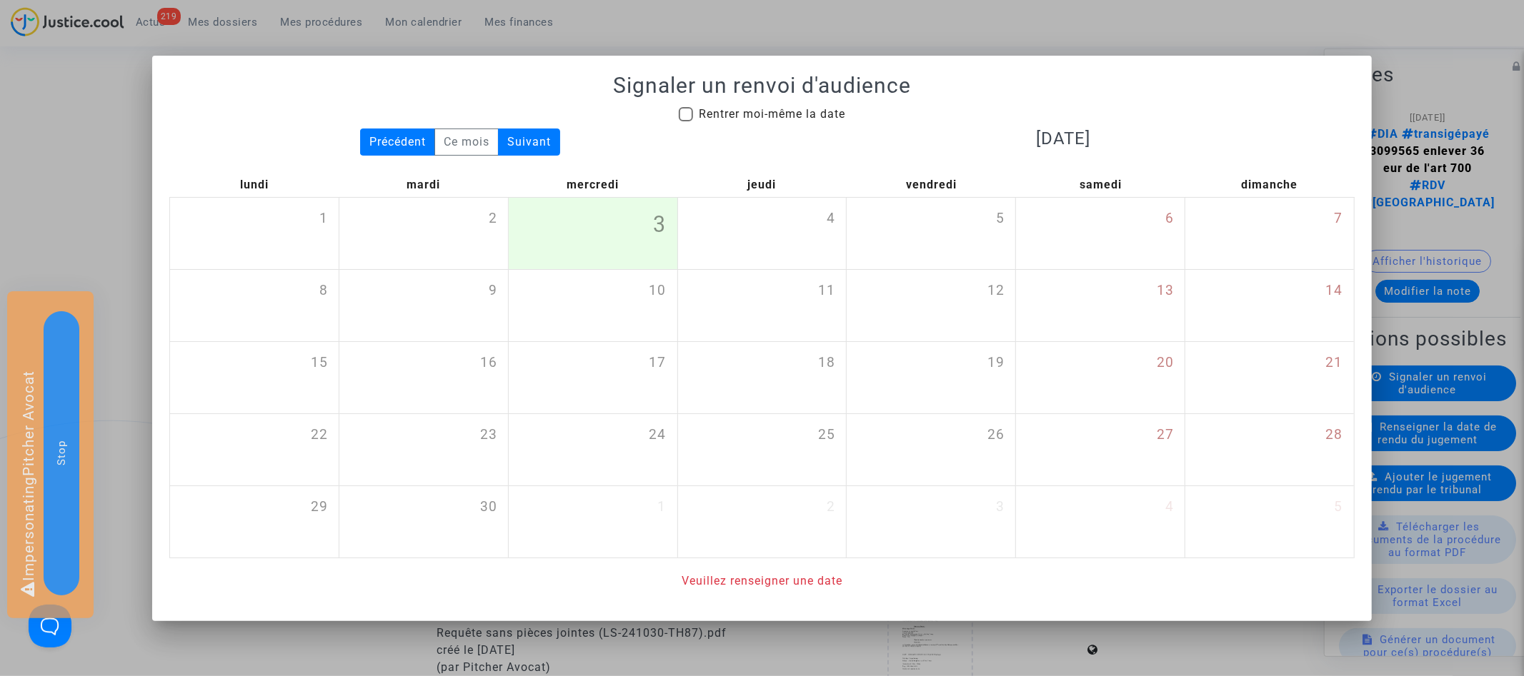  I want to click on div: samedi, so click(1100, 185).